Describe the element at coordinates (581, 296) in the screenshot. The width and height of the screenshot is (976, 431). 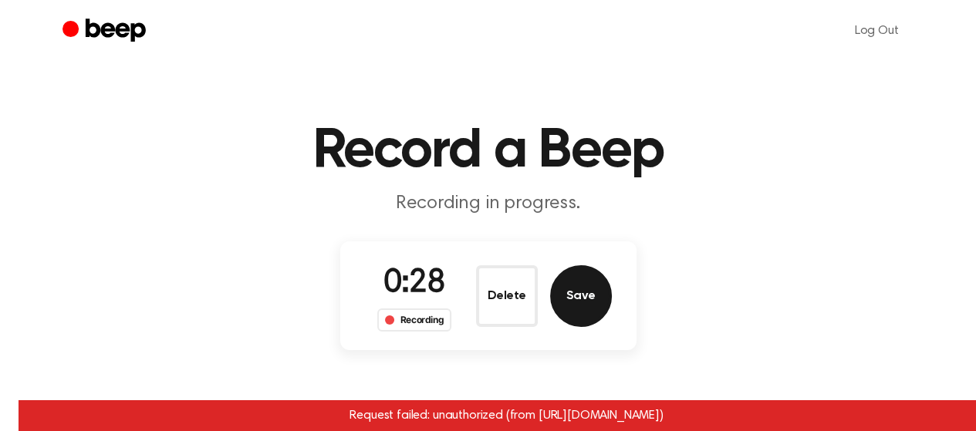
I see `button: Save Audio Record` at that location.